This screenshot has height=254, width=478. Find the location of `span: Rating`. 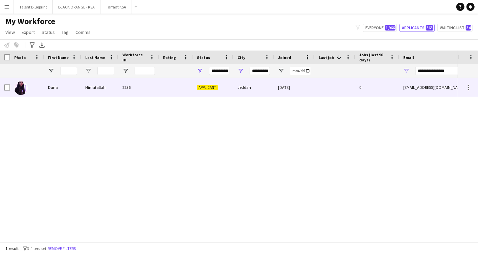

span: Rating is located at coordinates (170, 57).